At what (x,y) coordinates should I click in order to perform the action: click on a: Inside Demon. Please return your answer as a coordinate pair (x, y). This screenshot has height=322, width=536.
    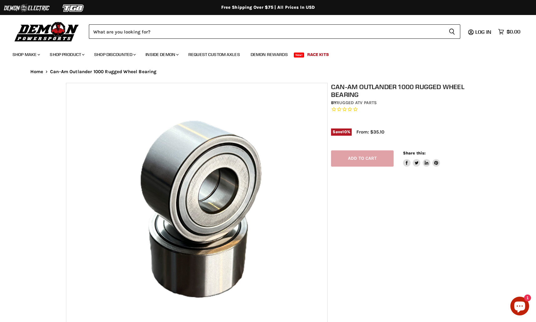
    Looking at the image, I should click on (161, 54).